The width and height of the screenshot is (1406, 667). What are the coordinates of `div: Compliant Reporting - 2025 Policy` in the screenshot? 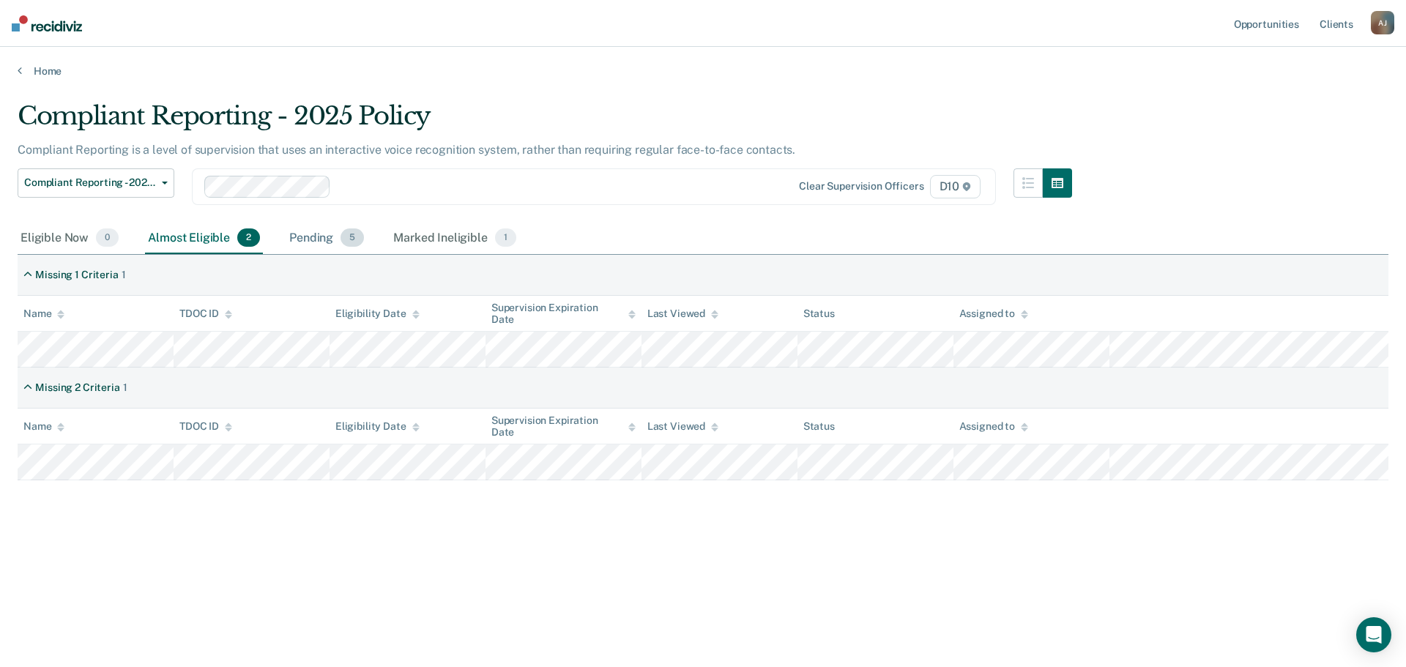 It's located at (545, 122).